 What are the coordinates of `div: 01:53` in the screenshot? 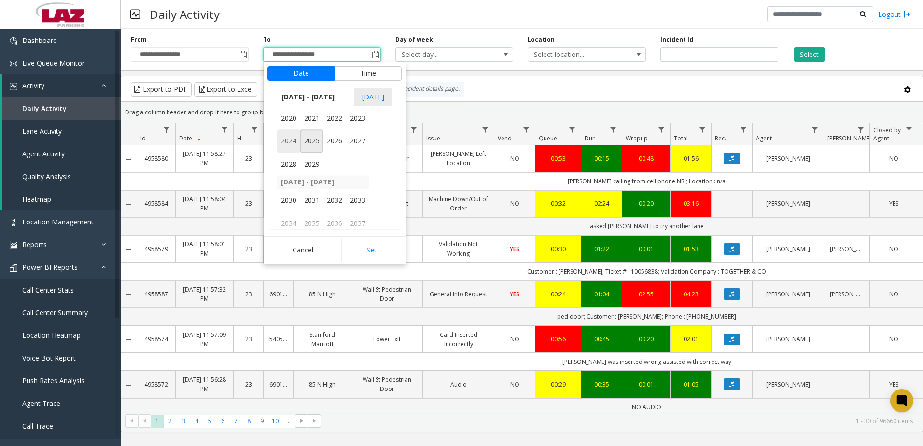 It's located at (690, 248).